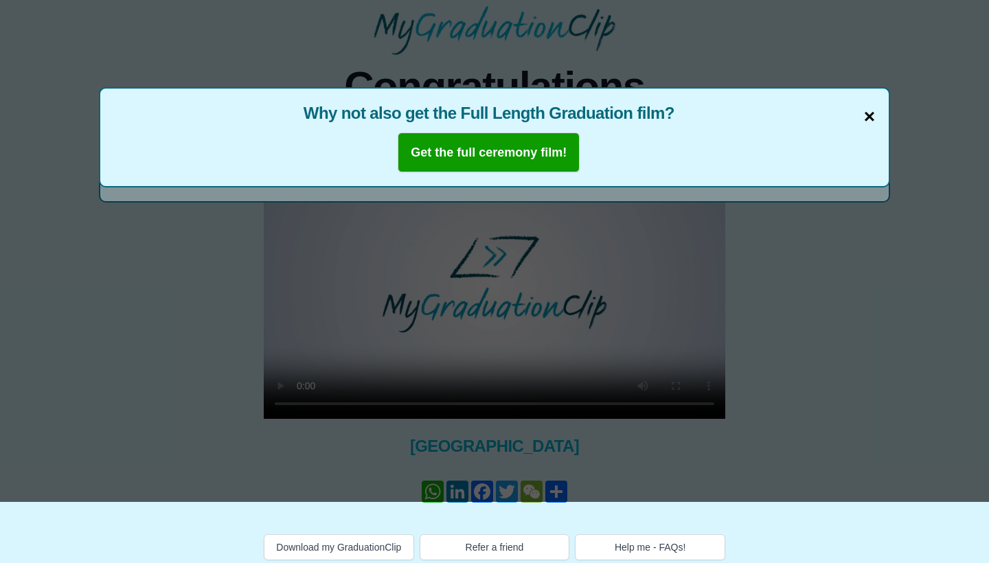 The image size is (989, 563). What do you see at coordinates (494, 547) in the screenshot?
I see `button: Refer a friend` at bounding box center [494, 547].